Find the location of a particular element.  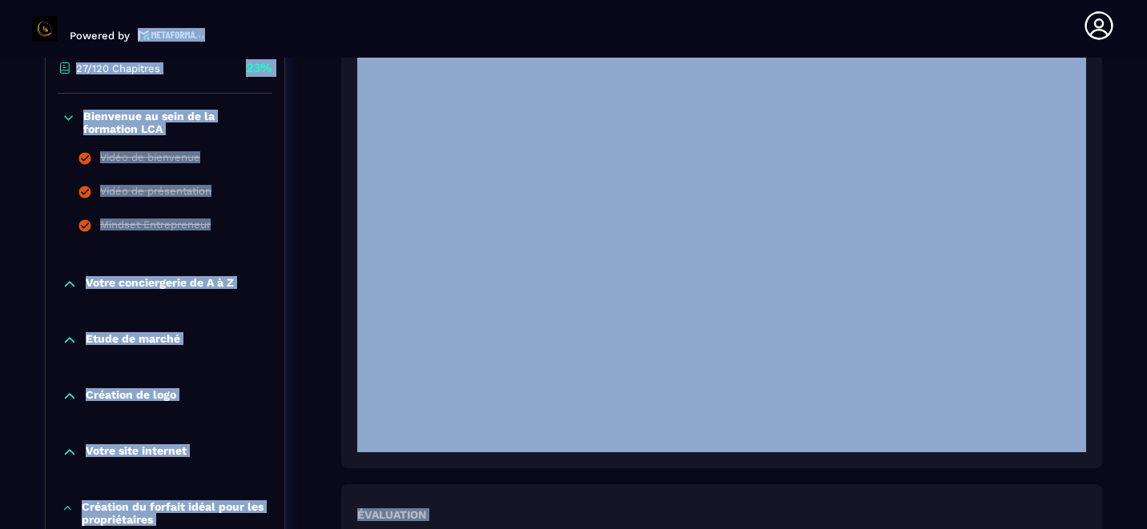

p: Votre site internet is located at coordinates (136, 453).